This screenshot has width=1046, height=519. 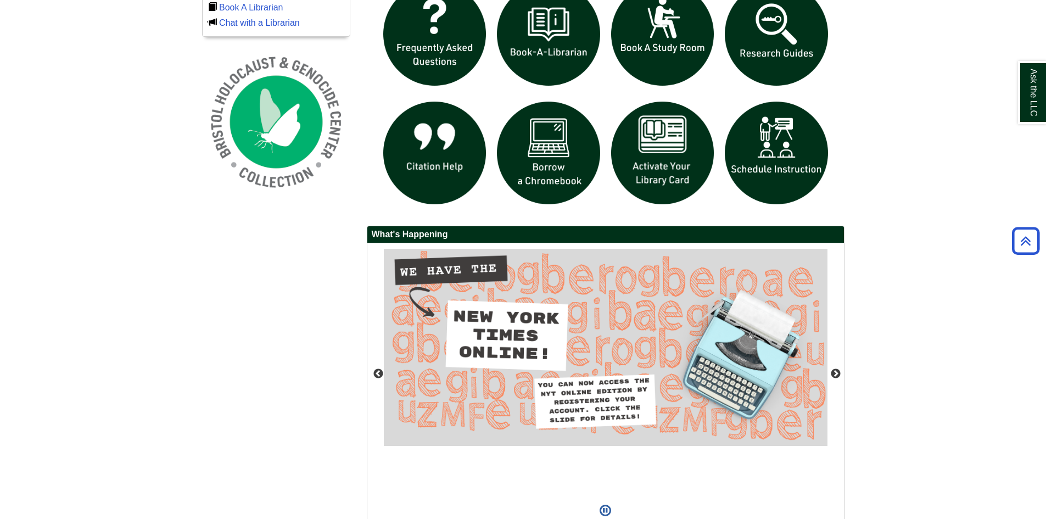 I want to click on button: Next, so click(x=836, y=374).